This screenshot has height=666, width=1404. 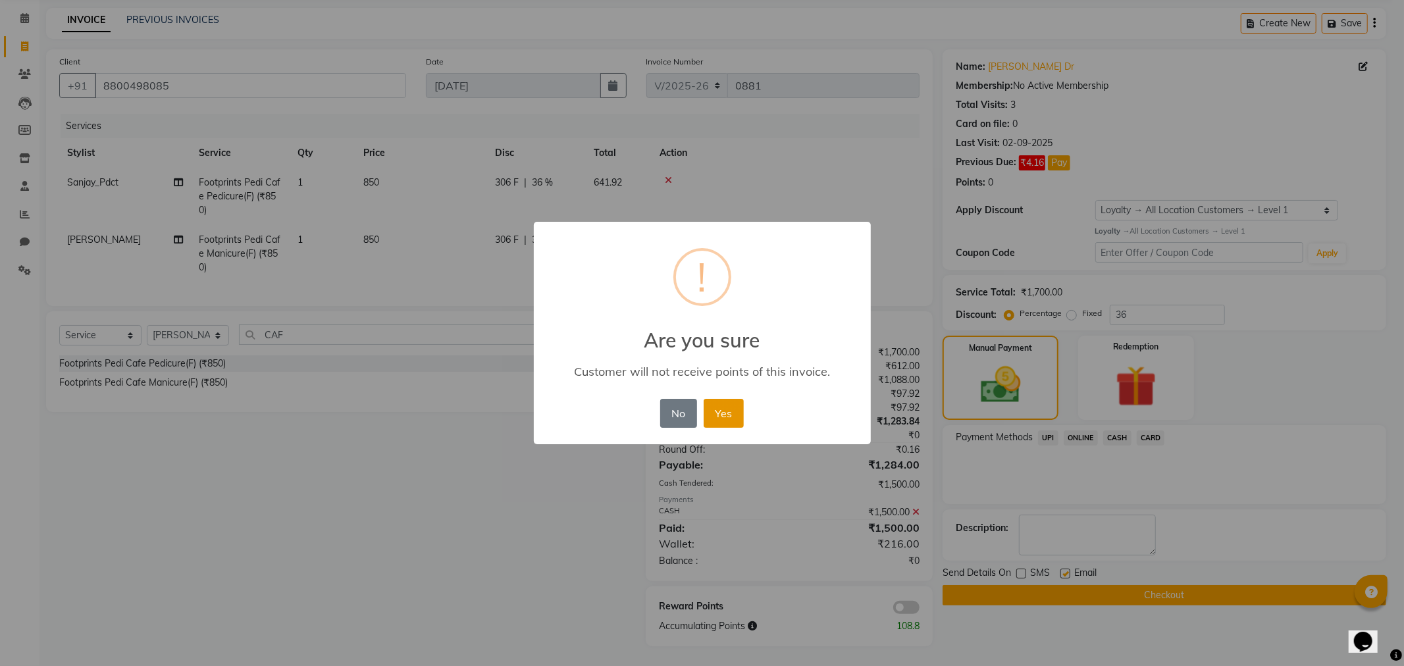 What do you see at coordinates (678, 413) in the screenshot?
I see `button: No` at bounding box center [678, 413].